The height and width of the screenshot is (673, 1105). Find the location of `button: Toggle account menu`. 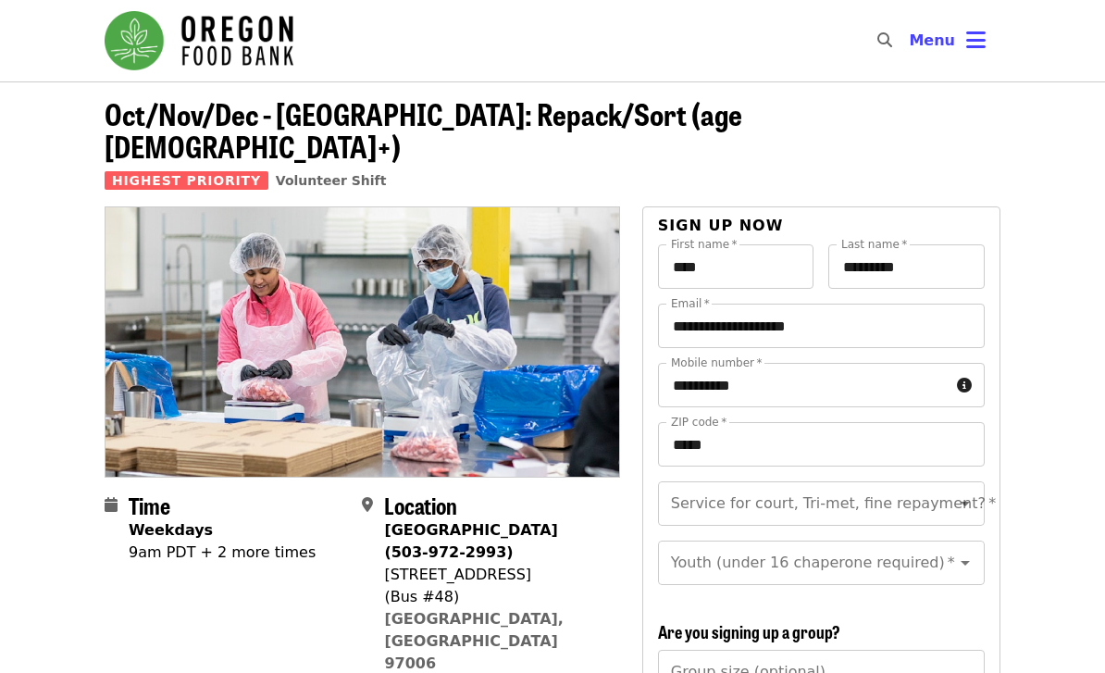

button: Toggle account menu is located at coordinates (947, 41).